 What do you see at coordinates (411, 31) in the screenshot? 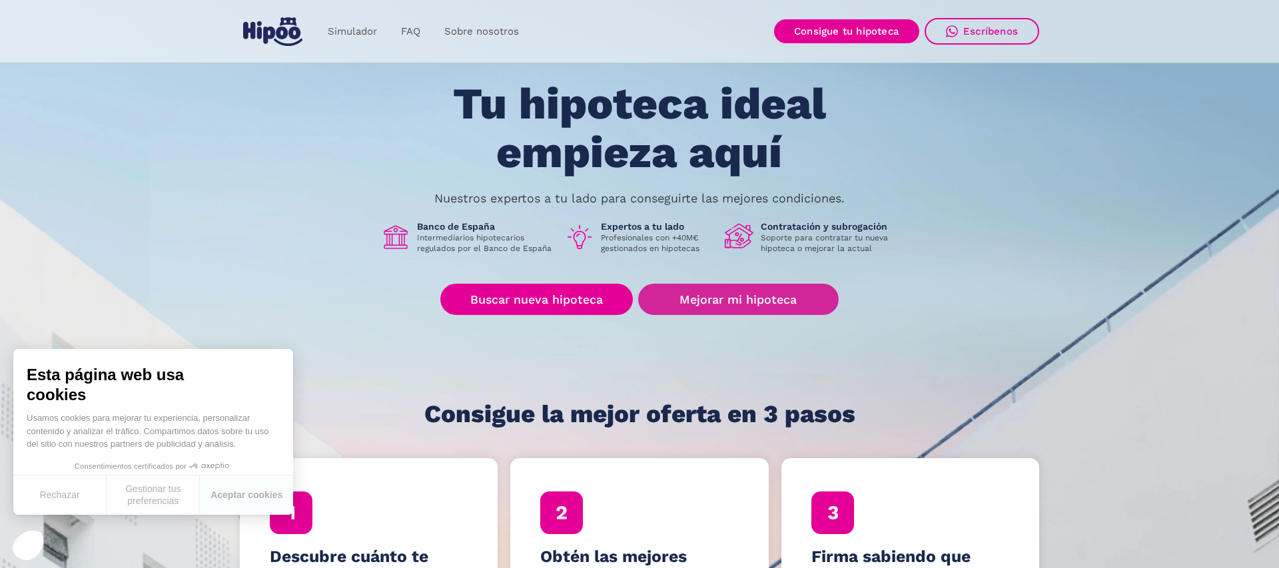
I see `a: FAQ` at bounding box center [411, 31].